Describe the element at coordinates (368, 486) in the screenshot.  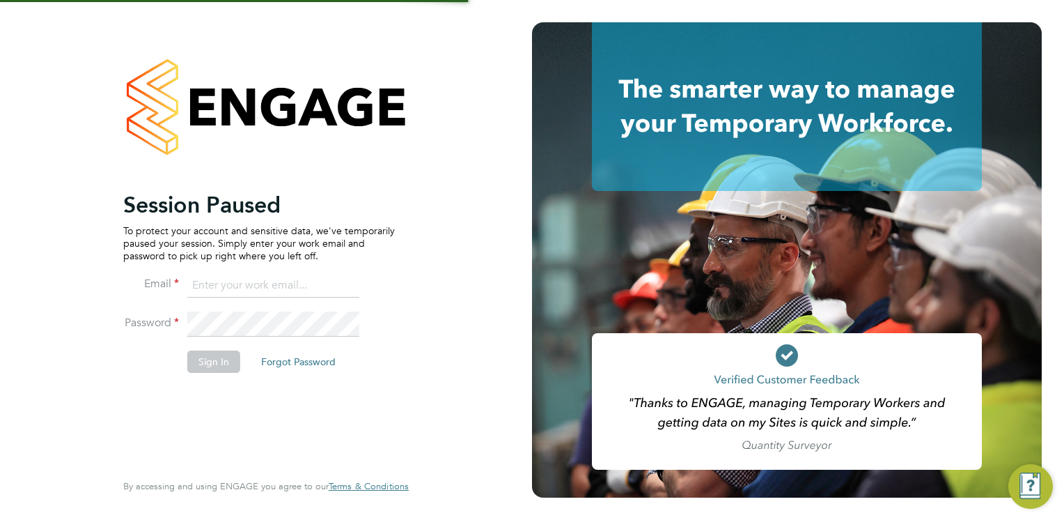
I see `a: Terms & Conditions` at that location.